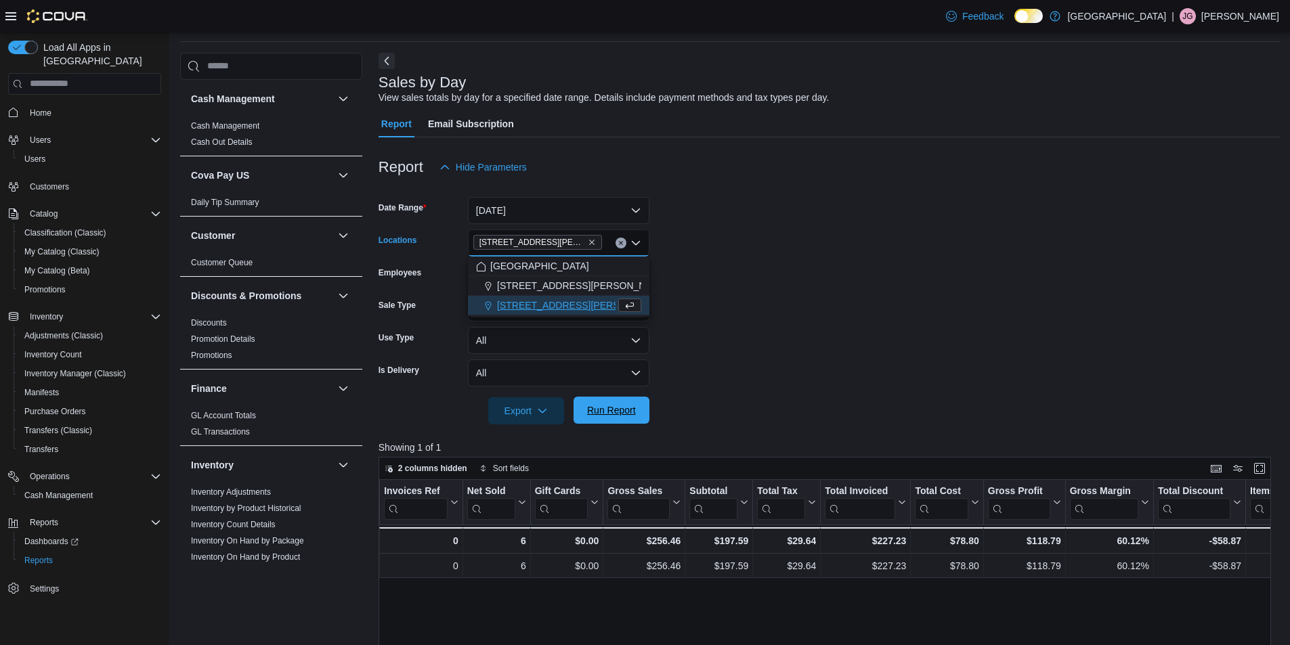 This screenshot has height=645, width=1290. Describe the element at coordinates (644, 541) in the screenshot. I see `div: $256.46` at that location.